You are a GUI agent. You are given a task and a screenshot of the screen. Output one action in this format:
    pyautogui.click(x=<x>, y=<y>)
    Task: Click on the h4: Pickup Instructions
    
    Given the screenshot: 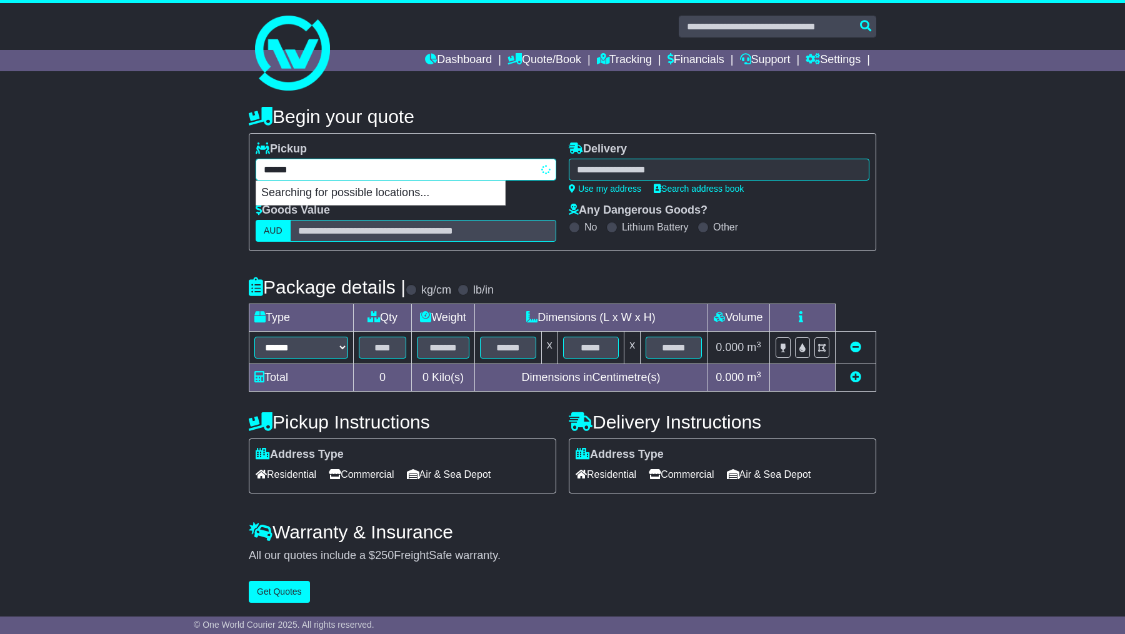 What is the action you would take?
    pyautogui.click(x=402, y=422)
    